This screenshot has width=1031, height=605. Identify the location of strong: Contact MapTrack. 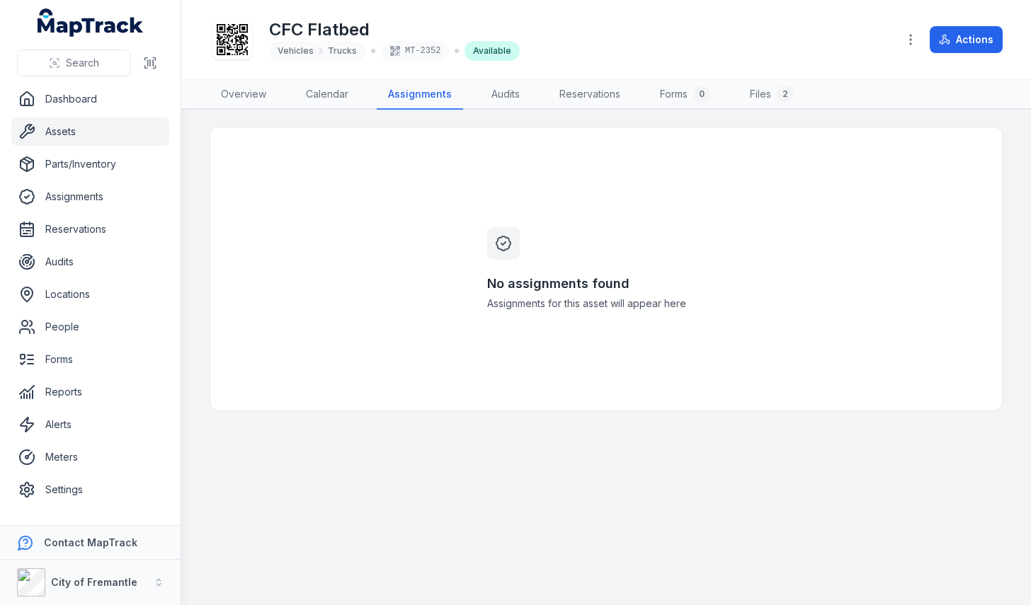
(91, 542).